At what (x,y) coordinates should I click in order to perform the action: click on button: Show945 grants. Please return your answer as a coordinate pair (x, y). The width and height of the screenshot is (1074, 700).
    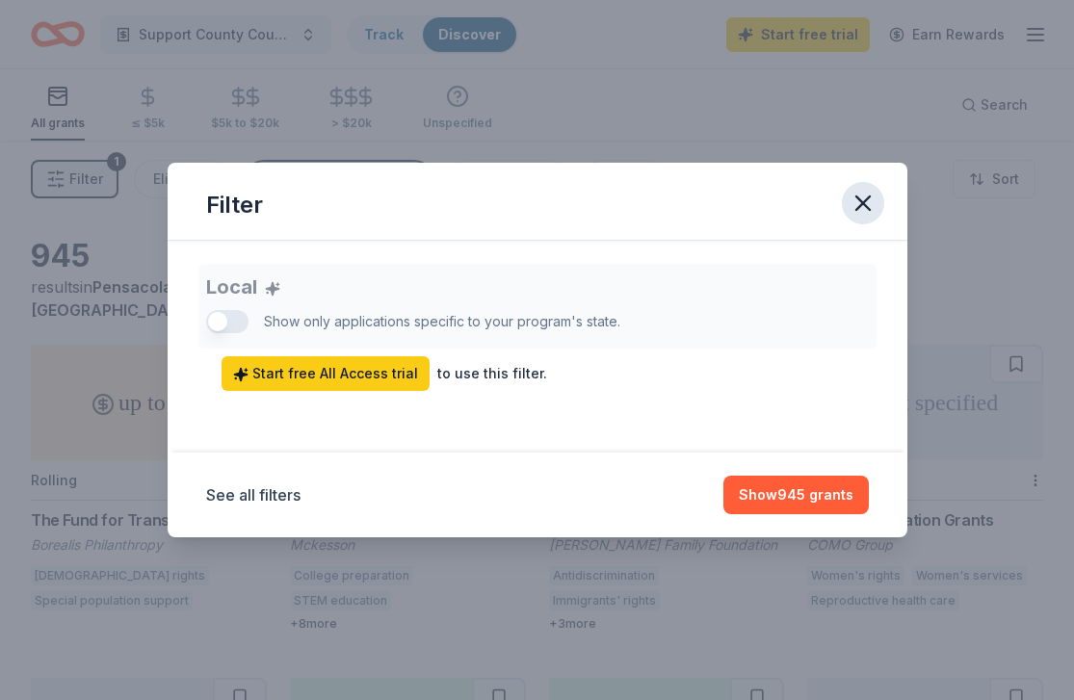
    Looking at the image, I should click on (796, 495).